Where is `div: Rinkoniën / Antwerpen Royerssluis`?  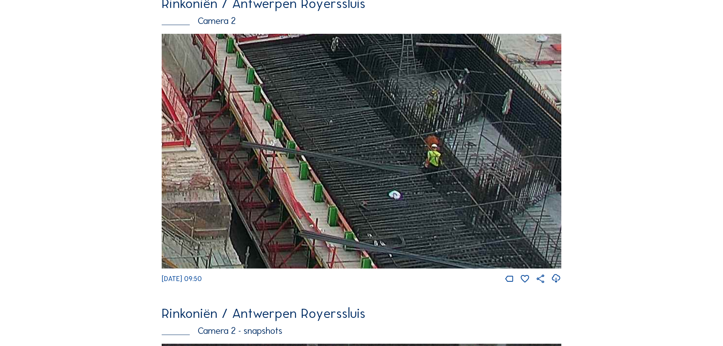
div: Rinkoniën / Antwerpen Royerssluis is located at coordinates (361, 313).